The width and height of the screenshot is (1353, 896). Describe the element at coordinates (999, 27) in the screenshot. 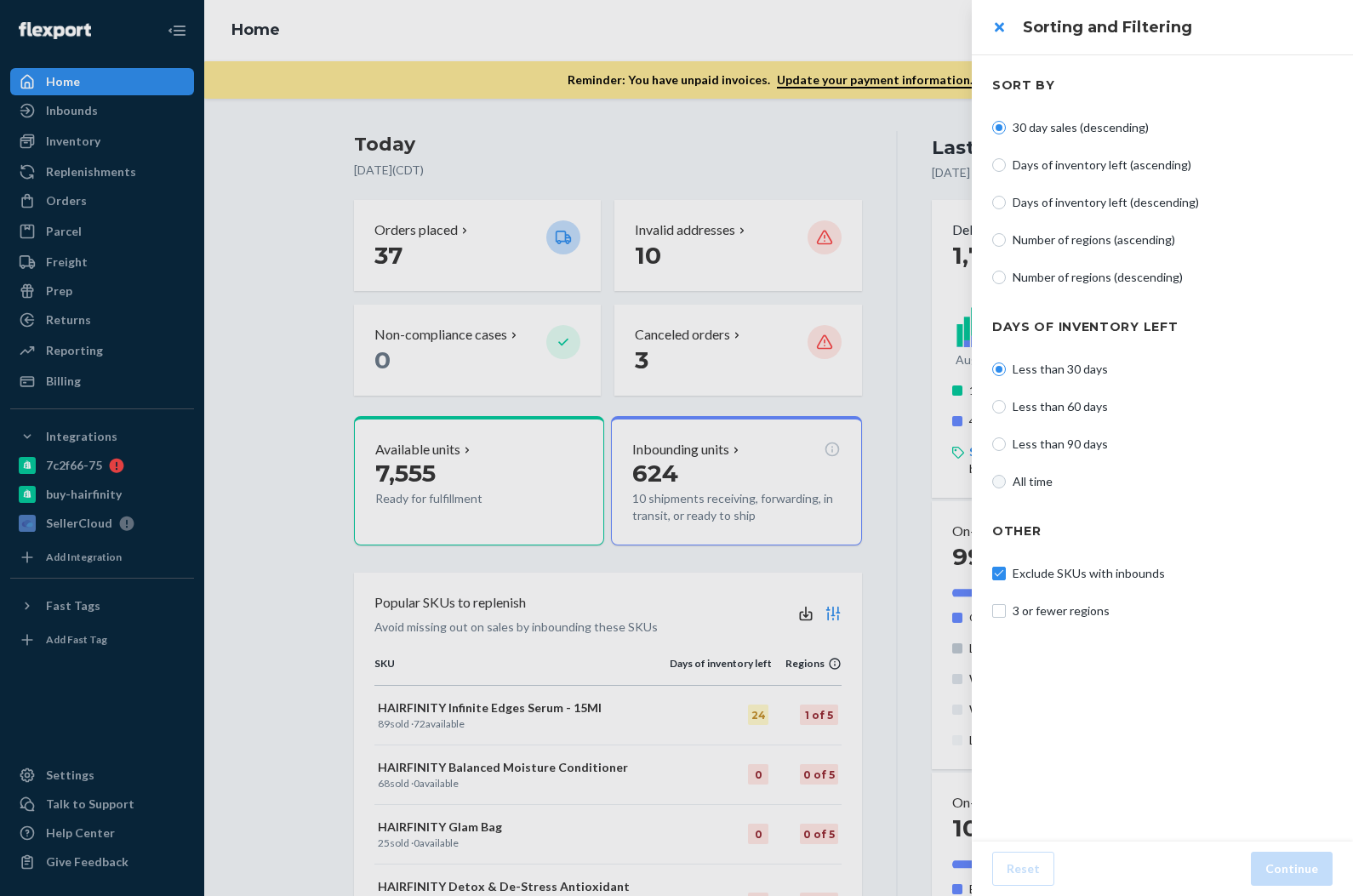

I see `button: close` at that location.